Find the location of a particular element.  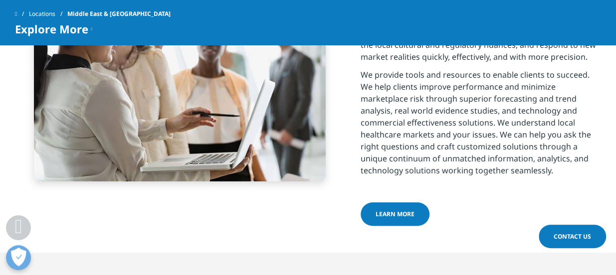

a: Contact Us is located at coordinates (572, 236).